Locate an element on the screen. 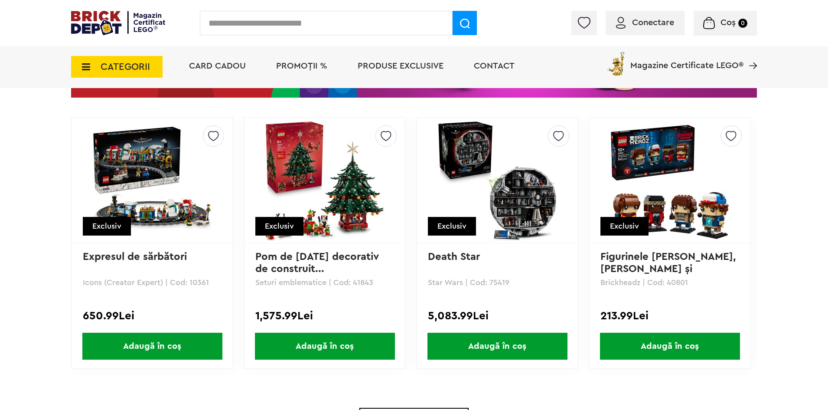  span: Contact is located at coordinates (494, 66).